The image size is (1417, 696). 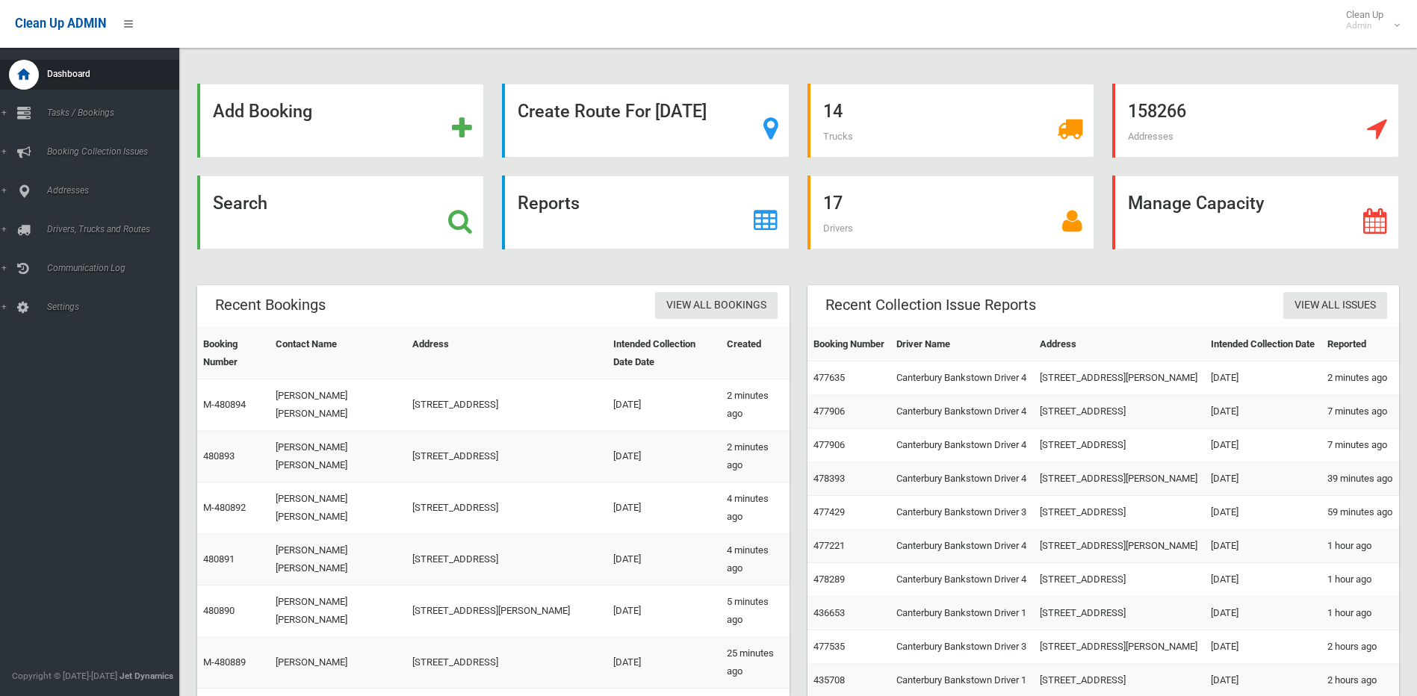 What do you see at coordinates (838, 136) in the screenshot?
I see `span: Trucks` at bounding box center [838, 136].